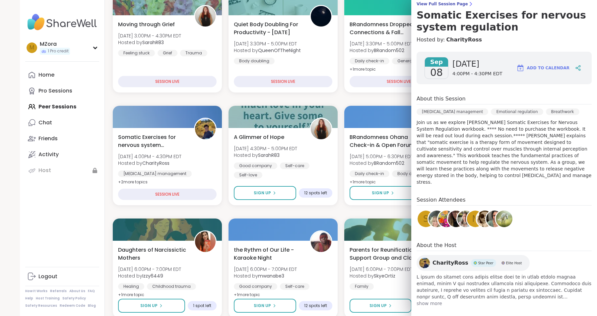  I want to click on img: Nica, so click(494, 219).